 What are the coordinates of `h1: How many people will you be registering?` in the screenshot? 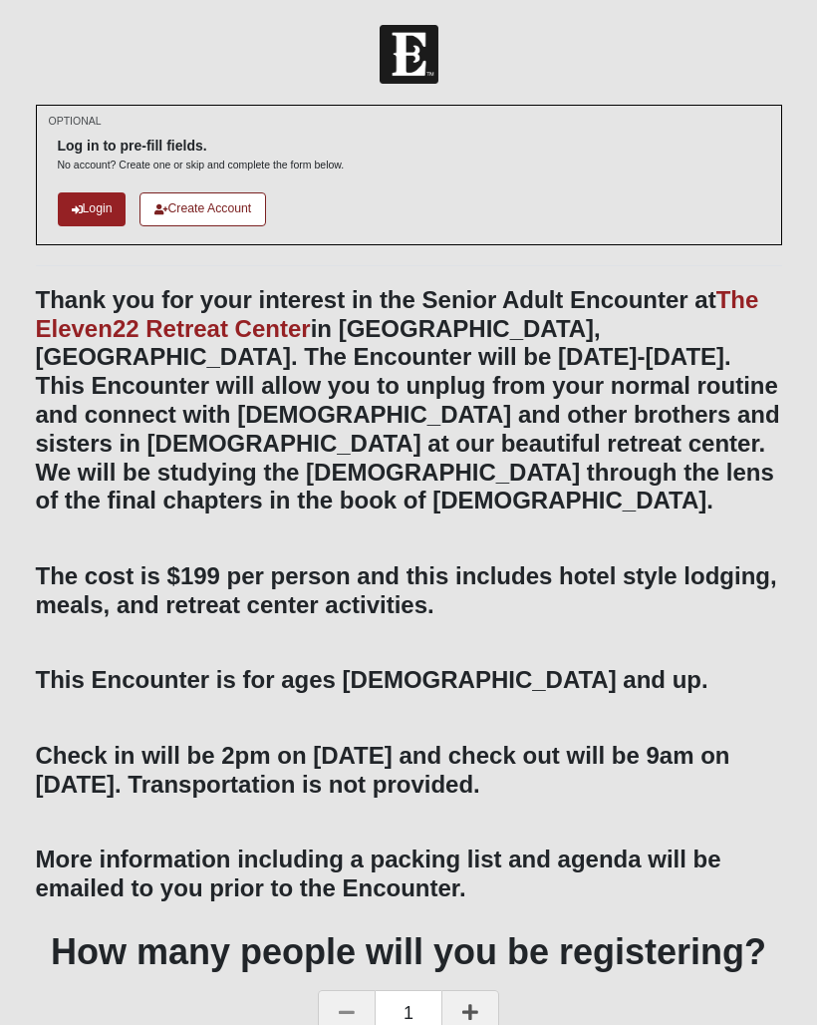 It's located at (409, 951).